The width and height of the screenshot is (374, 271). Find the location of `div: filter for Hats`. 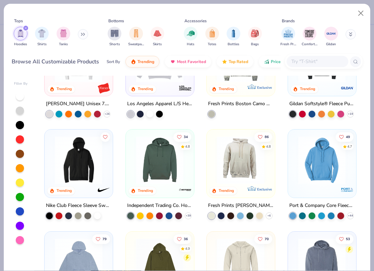

div: filter for Hats is located at coordinates (190, 37).